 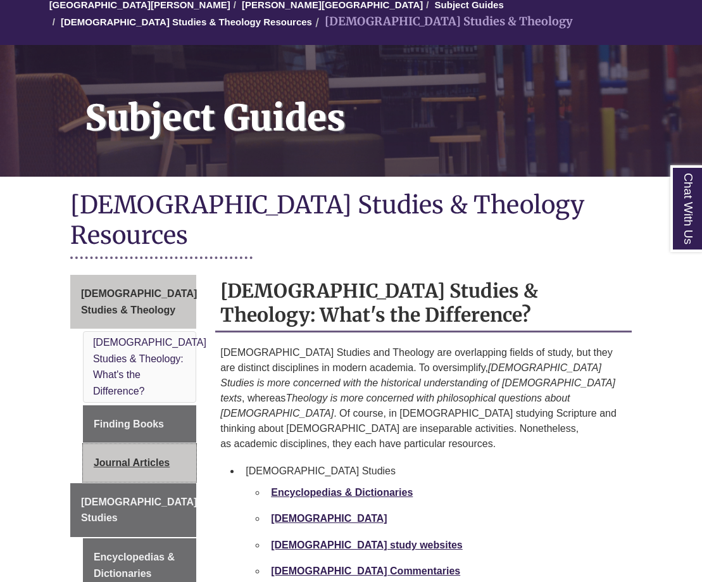 What do you see at coordinates (139, 463) in the screenshot?
I see `a: Journal Articles` at bounding box center [139, 463].